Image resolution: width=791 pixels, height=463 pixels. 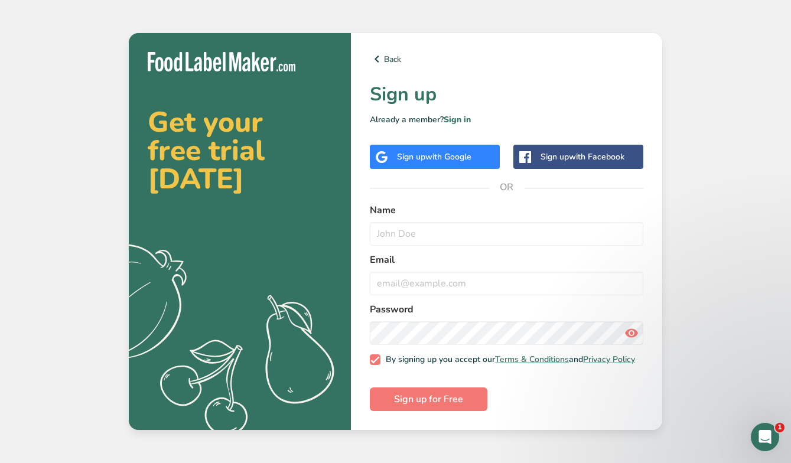 What do you see at coordinates (506, 210) in the screenshot?
I see `label: Name` at bounding box center [506, 210].